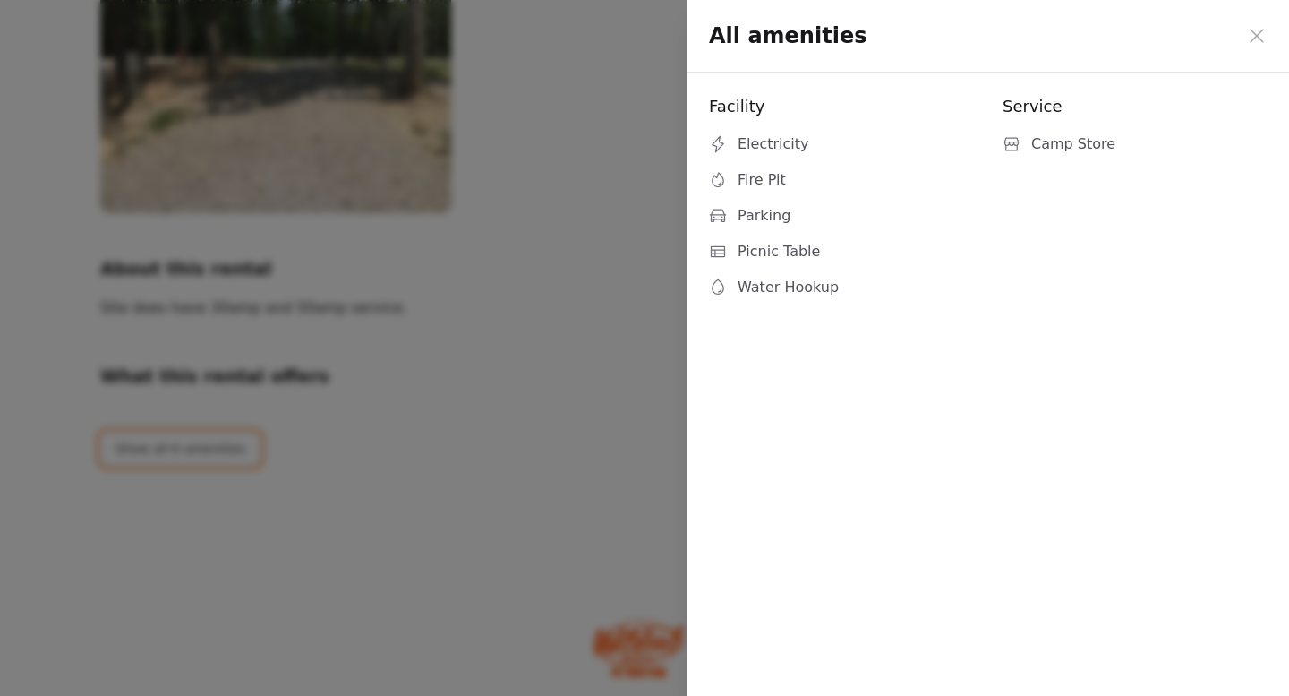  Describe the element at coordinates (762, 180) in the screenshot. I see `span: Fire Pit` at that location.